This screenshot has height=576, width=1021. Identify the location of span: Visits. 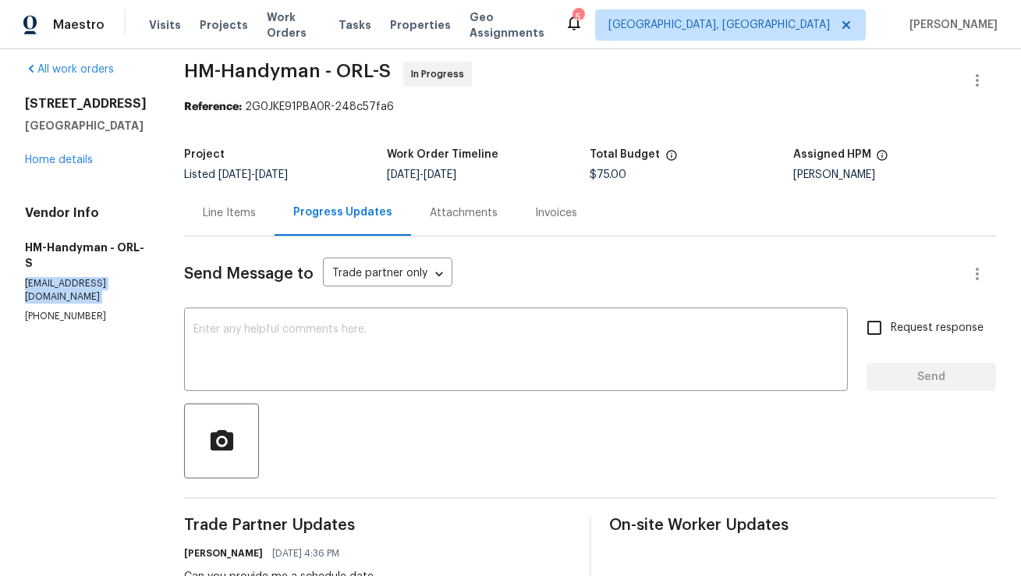
(165, 25).